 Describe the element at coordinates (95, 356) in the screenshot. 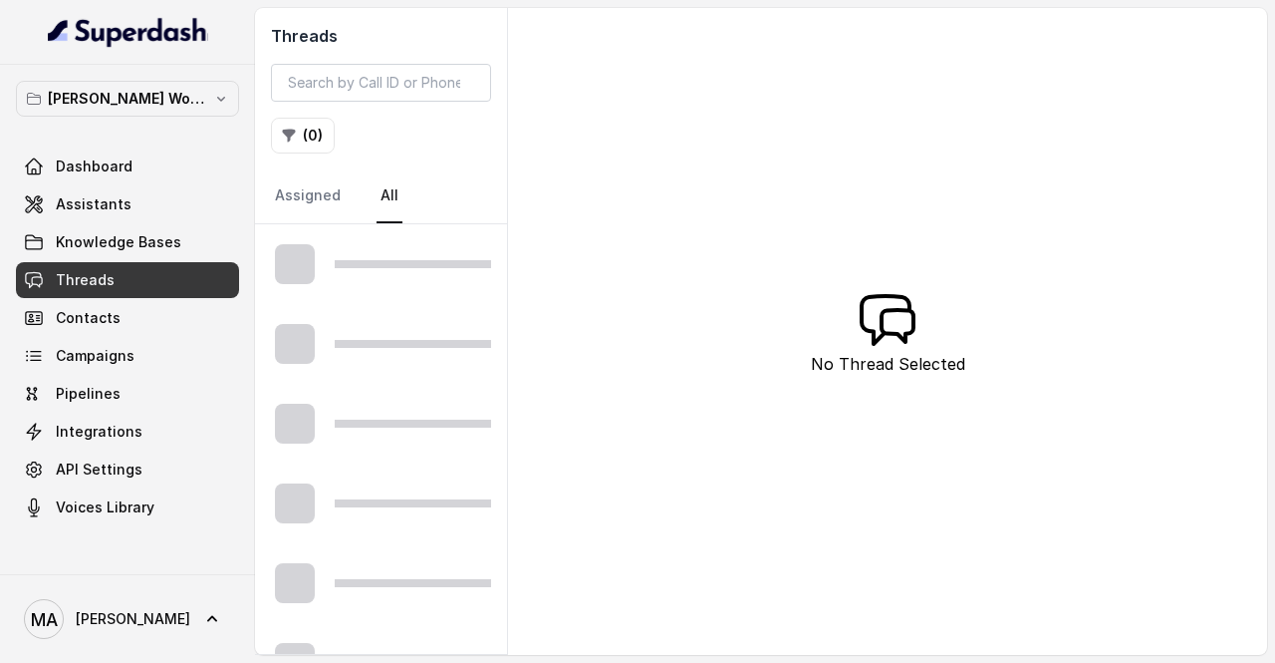

I see `span: Campaigns` at that location.